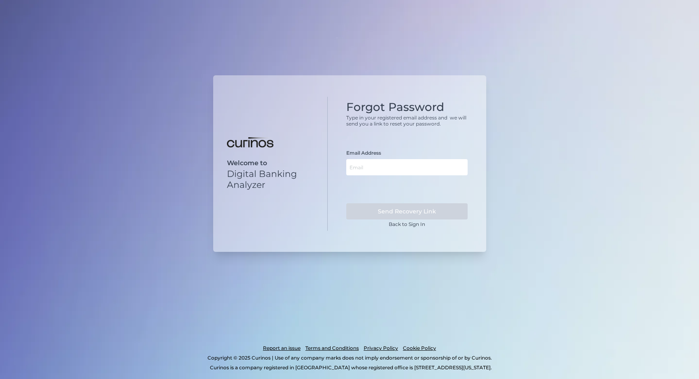 This screenshot has width=699, height=379. Describe the element at coordinates (270, 163) in the screenshot. I see `p: Welcome to` at that location.